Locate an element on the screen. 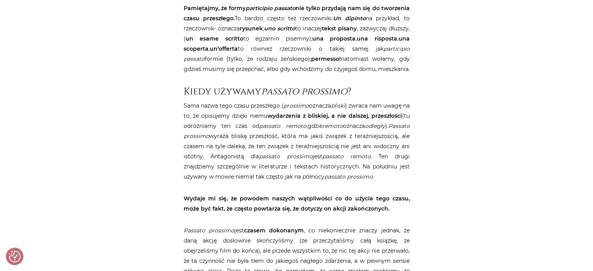 The height and width of the screenshot is (271, 593). button: Preferencje co do zgód is located at coordinates (15, 256).